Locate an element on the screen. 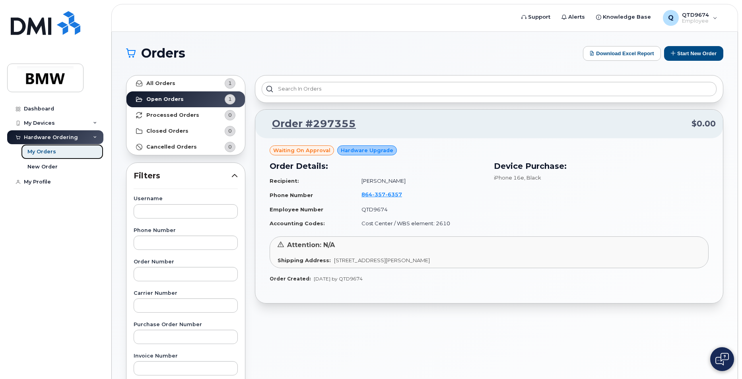 The width and height of the screenshot is (742, 379). img: Open chat is located at coordinates (722, 359).